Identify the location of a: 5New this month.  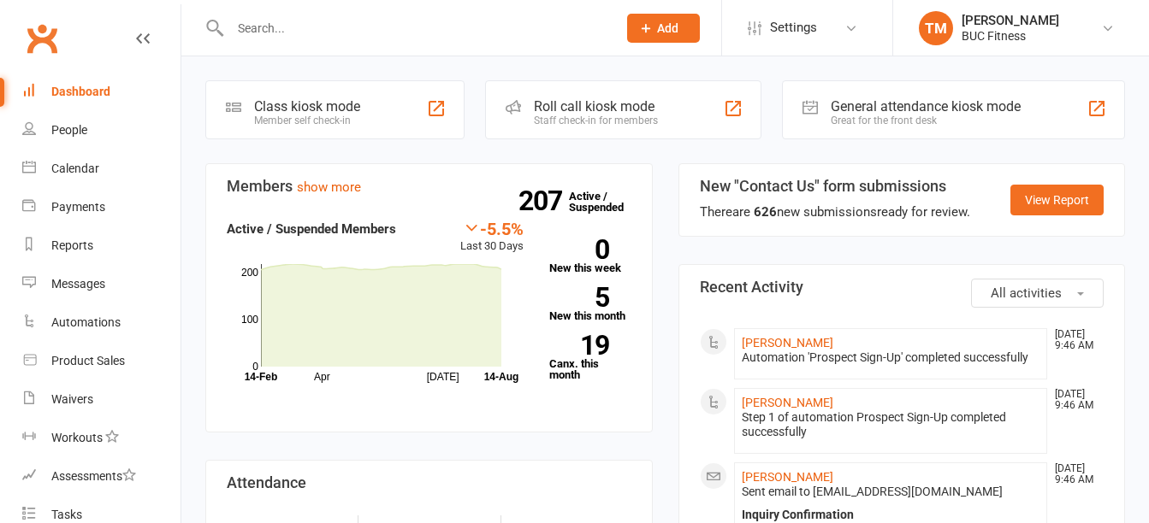
(590, 304).